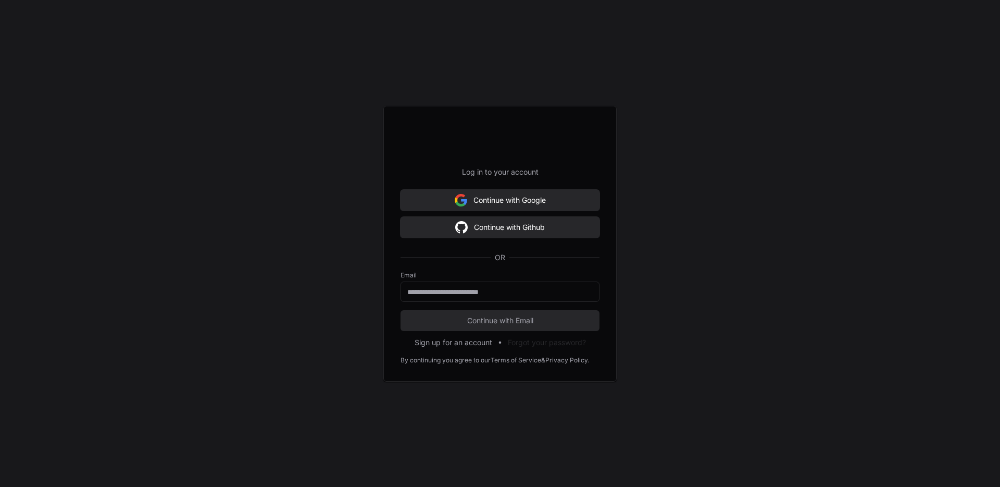 The width and height of the screenshot is (1000, 487). Describe the element at coordinates (500, 275) in the screenshot. I see `label: Email` at that location.